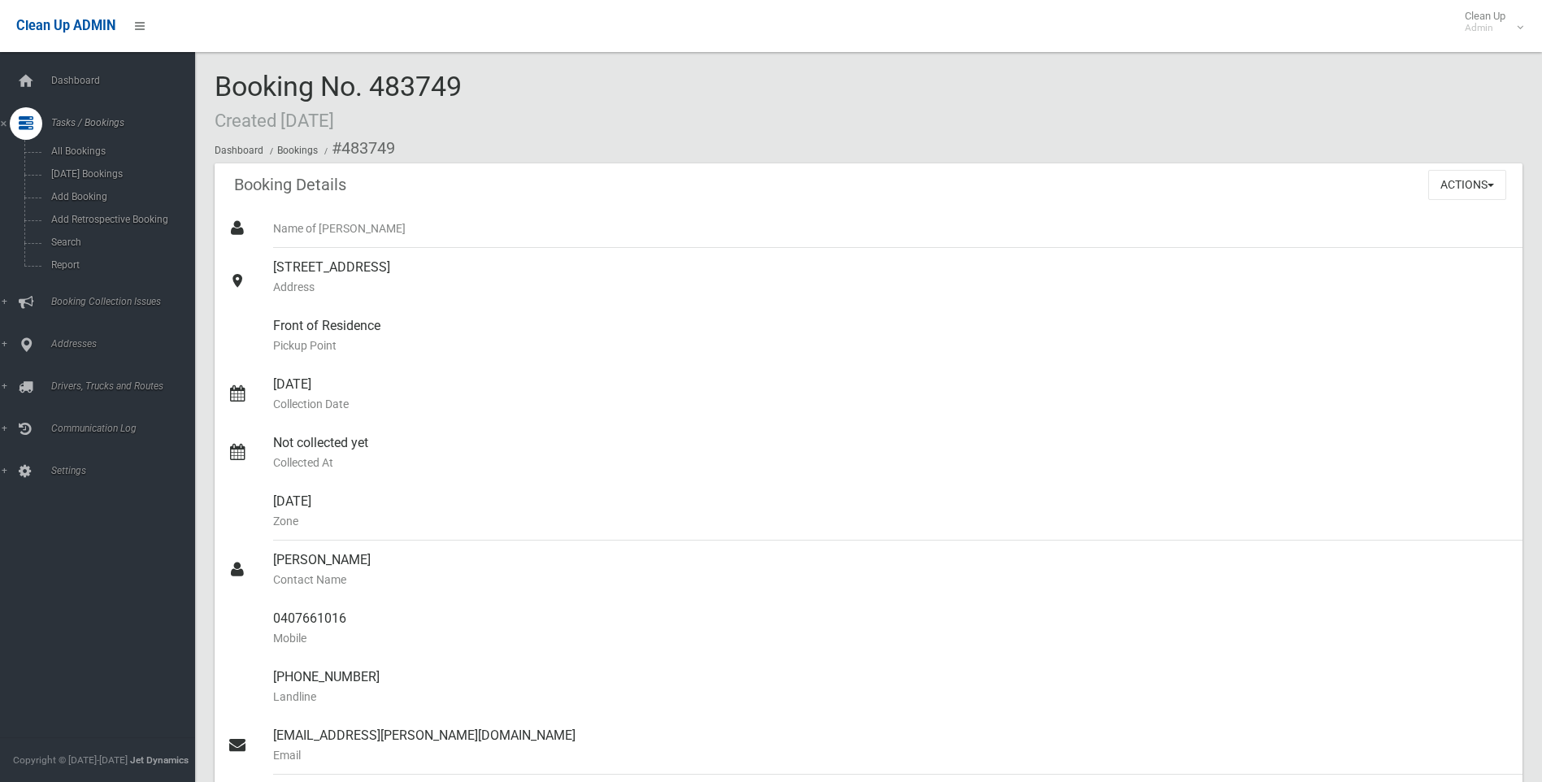  I want to click on span: Search, so click(119, 242).